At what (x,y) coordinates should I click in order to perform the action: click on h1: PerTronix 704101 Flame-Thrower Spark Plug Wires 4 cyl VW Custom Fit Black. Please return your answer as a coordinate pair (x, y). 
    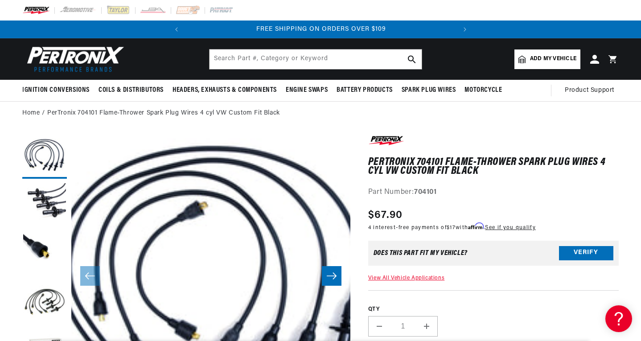
    Looking at the image, I should click on (493, 167).